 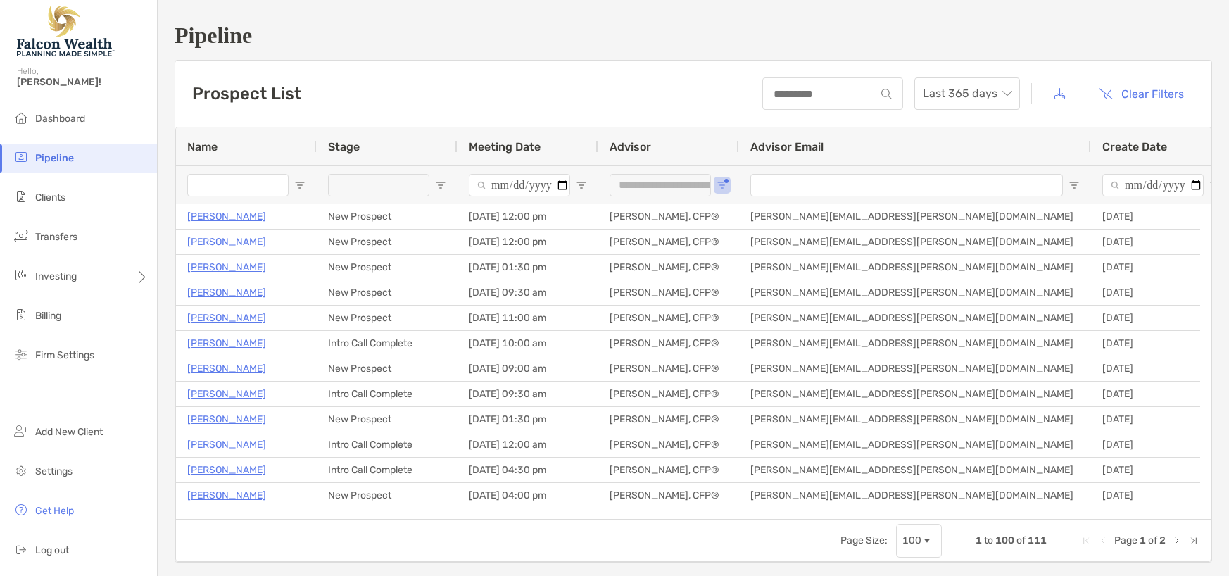 I want to click on img: billing icon, so click(x=21, y=315).